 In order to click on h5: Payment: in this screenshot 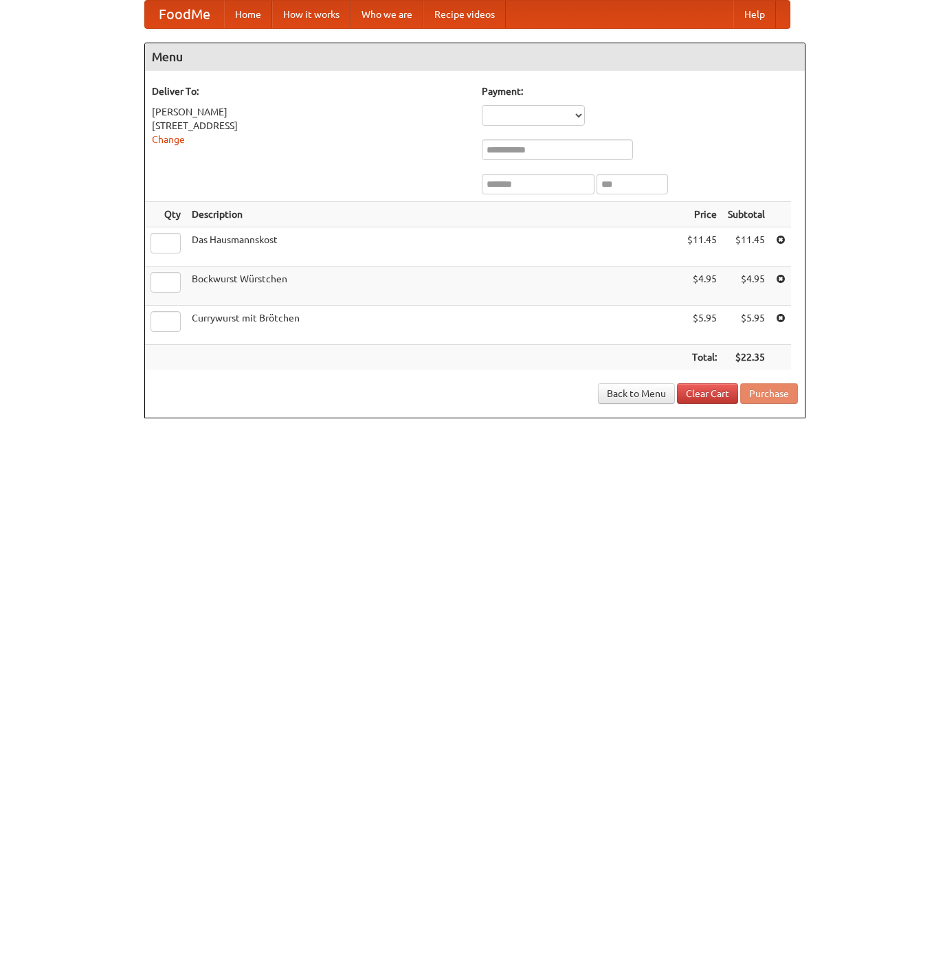, I will do `click(640, 91)`.